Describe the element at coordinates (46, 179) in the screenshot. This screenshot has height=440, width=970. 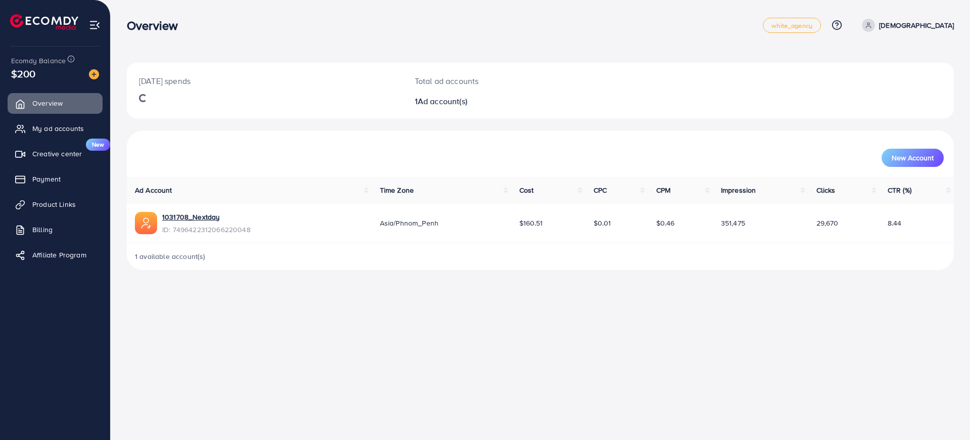
I see `span: Payment` at that location.